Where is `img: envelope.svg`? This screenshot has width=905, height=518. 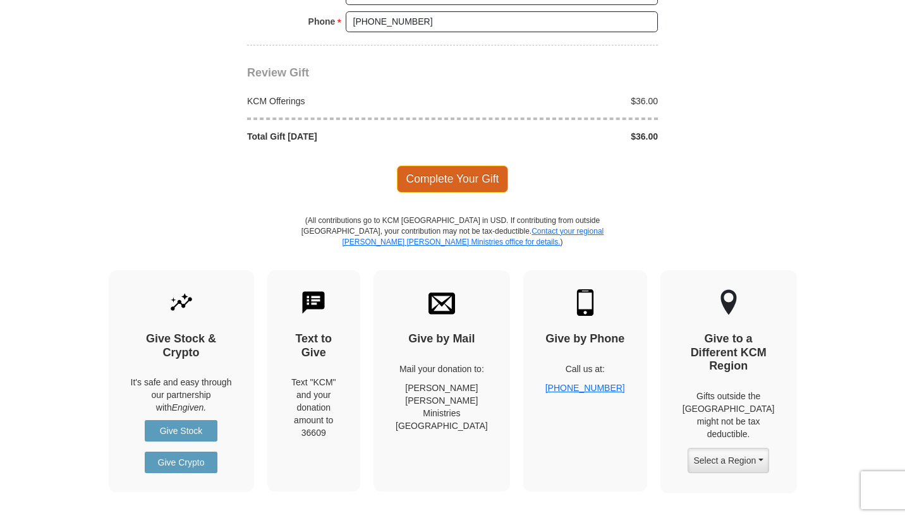 img: envelope.svg is located at coordinates (442, 303).